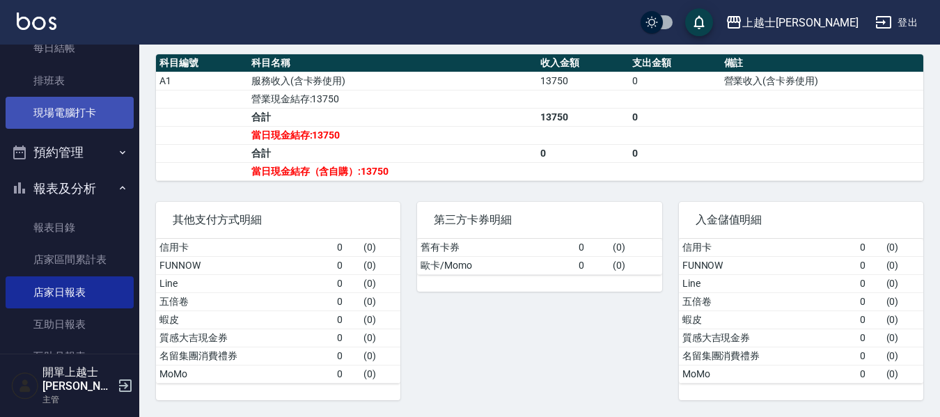  I want to click on a: 排班表, so click(70, 81).